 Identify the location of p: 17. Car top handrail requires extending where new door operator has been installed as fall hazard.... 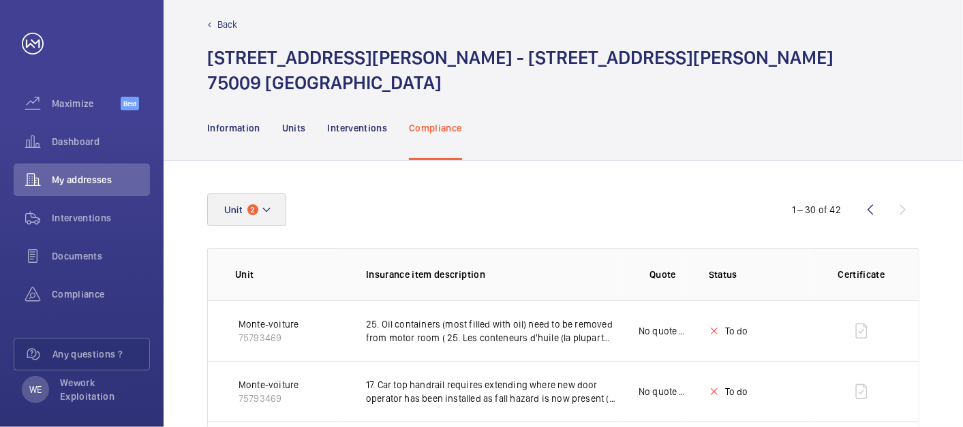
(492, 392).